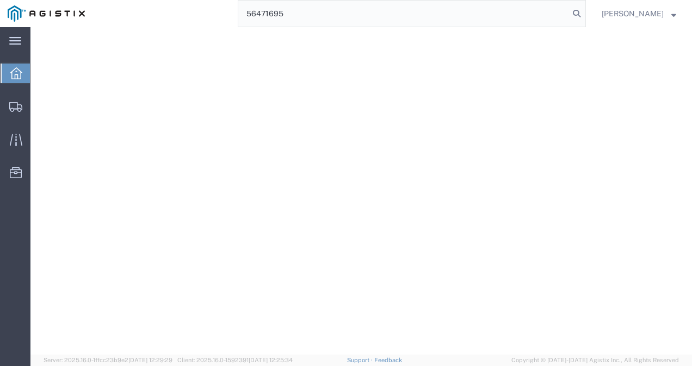  What do you see at coordinates (632, 14) in the screenshot?
I see `span: Nathan Seeley` at bounding box center [632, 14].